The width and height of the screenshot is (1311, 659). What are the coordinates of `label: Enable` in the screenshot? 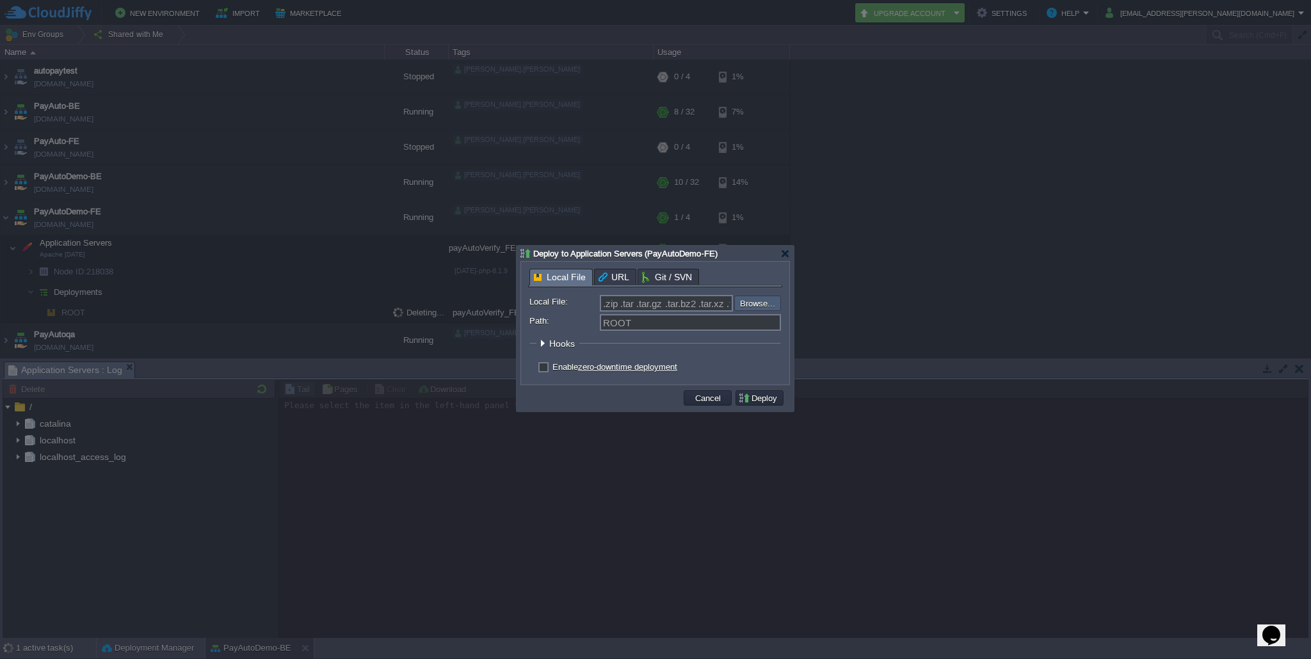 It's located at (615, 367).